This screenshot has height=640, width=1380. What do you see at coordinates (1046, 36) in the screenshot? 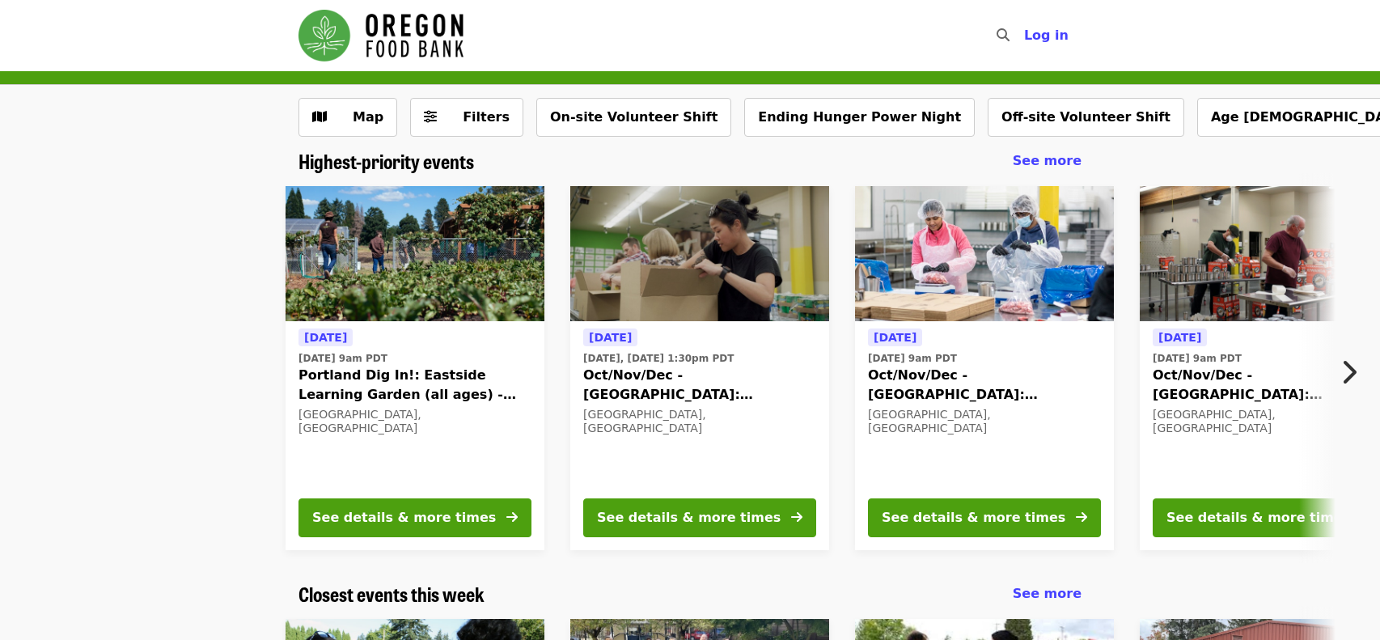
I see `button: Log in` at bounding box center [1046, 36].